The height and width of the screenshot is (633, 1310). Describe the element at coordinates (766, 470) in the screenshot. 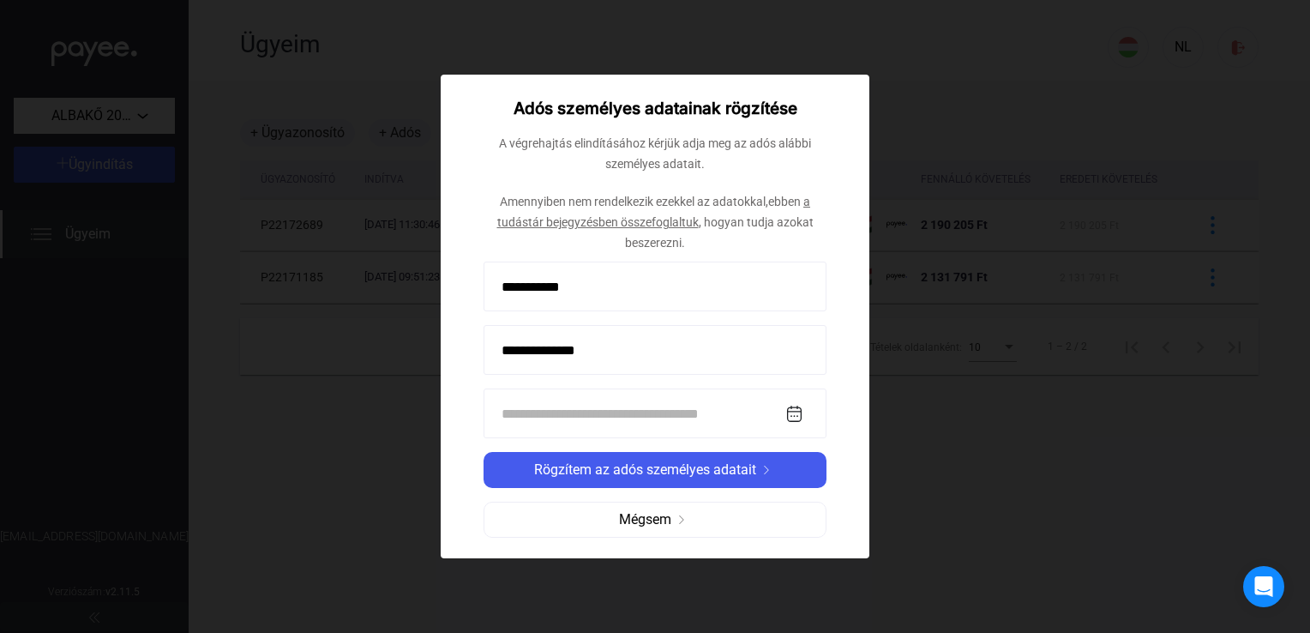

I see `img: nyíl-jobbra-fehér` at that location.